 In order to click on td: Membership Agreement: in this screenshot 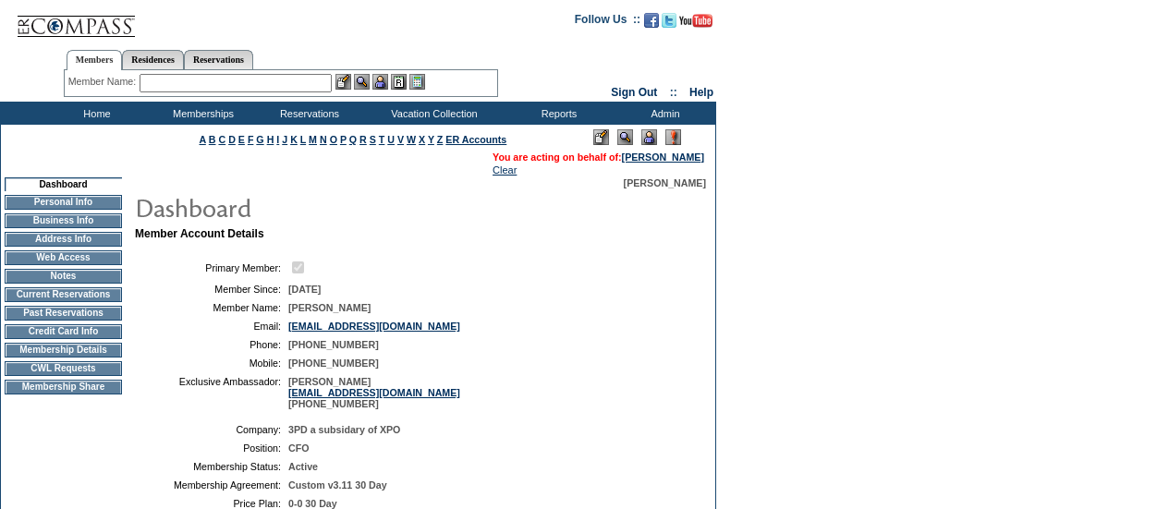, I will do `click(212, 485)`.